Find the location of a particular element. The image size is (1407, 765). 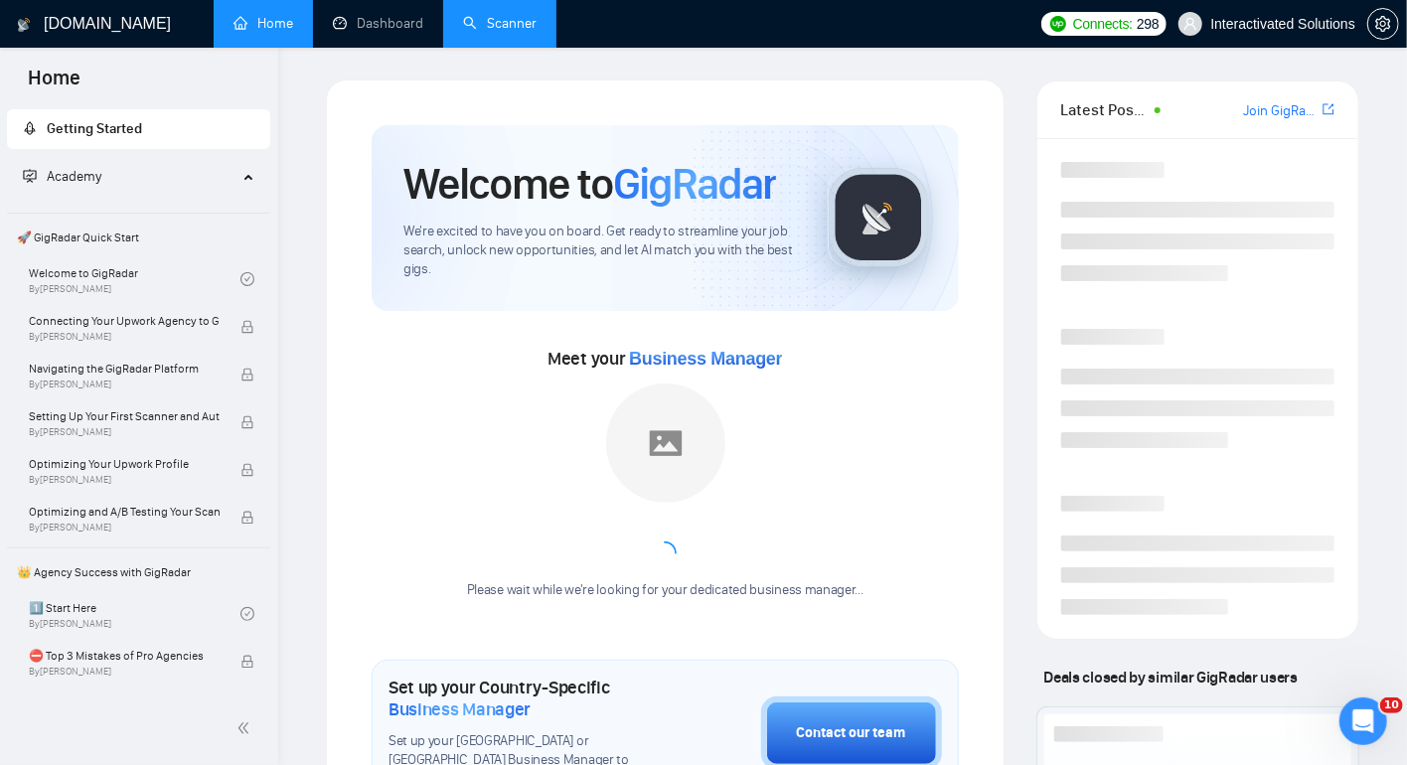

span: Home is located at coordinates (54, 84).